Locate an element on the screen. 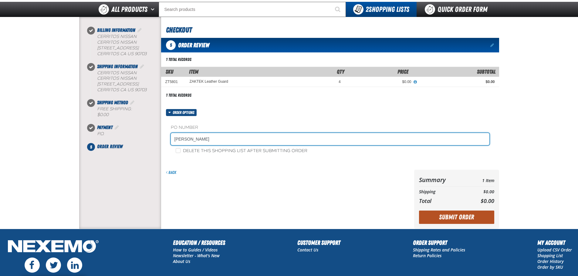 The image size is (578, 276). span: $0.00 is located at coordinates (487, 201).